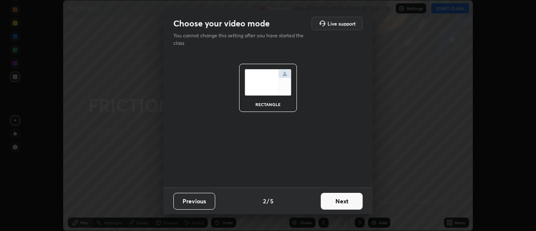 The height and width of the screenshot is (231, 536). I want to click on h5: Live support, so click(341, 23).